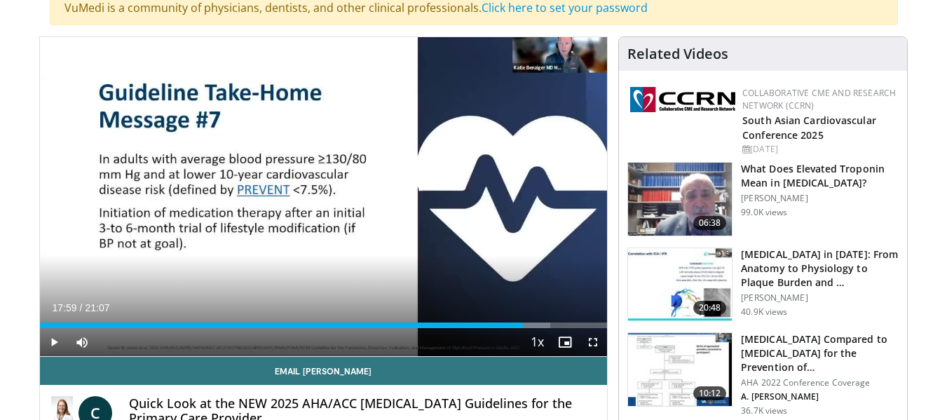 This screenshot has width=947, height=420. Describe the element at coordinates (764, 212) in the screenshot. I see `p: 99.0K views` at that location.